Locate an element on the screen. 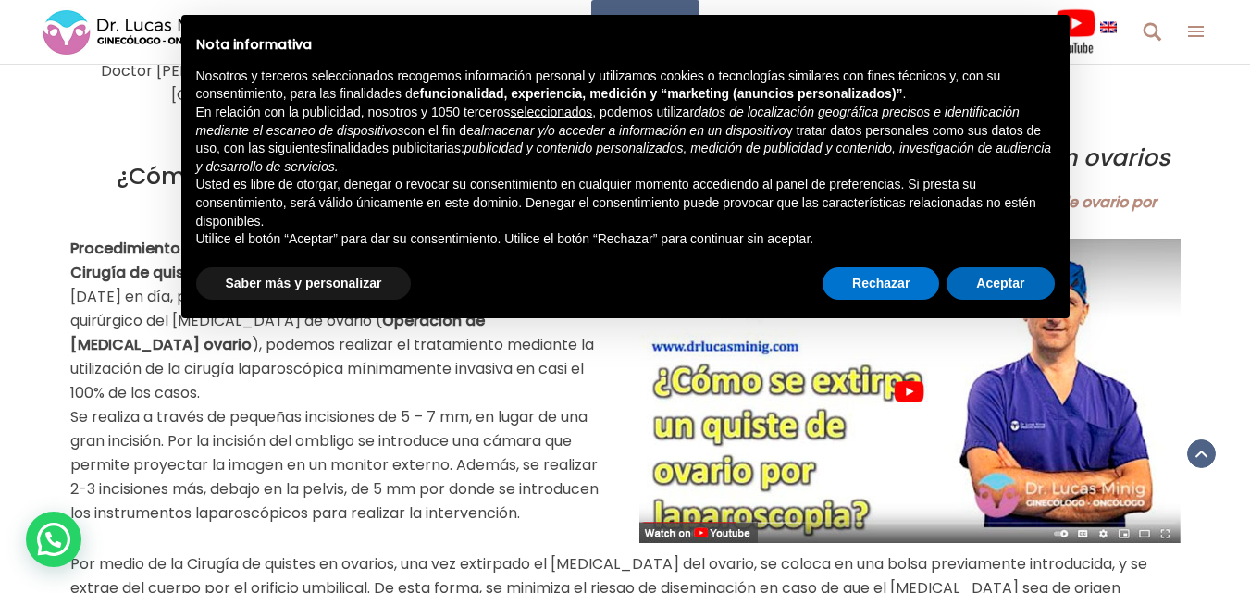  button: Aceptar is located at coordinates (1000, 284).